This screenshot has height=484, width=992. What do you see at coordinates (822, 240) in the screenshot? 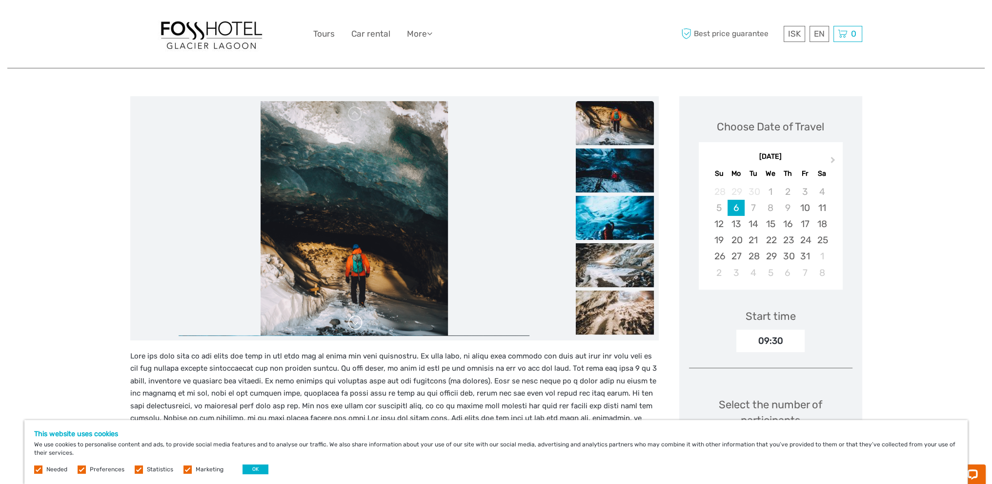
I see `div: Choose Saturday, October 25th, 2025` at bounding box center [822, 240].